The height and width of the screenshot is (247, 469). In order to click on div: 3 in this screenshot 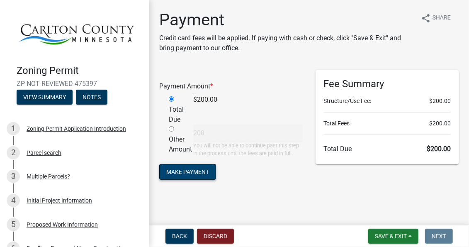, I will do `click(13, 176)`.